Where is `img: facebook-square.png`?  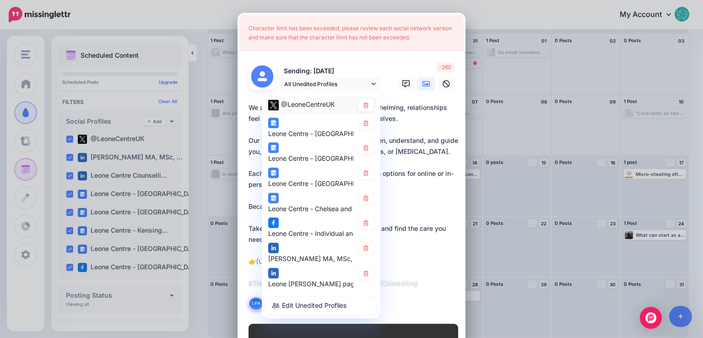
img: facebook-square.png is located at coordinates (273, 223).